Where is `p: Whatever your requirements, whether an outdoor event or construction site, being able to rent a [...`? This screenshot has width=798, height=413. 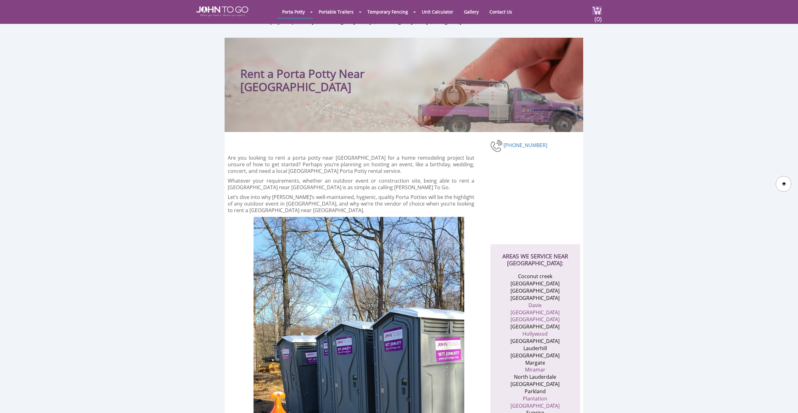 p: Whatever your requirements, whether an outdoor event or construction site, being able to rent a [... is located at coordinates (351, 184).